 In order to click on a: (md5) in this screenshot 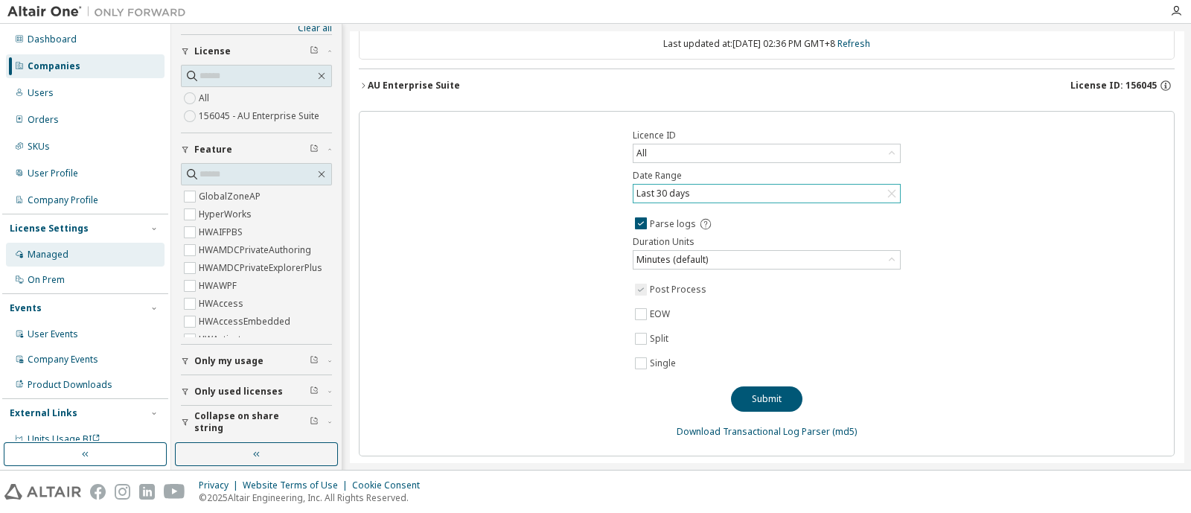, I will do `click(844, 431)`.